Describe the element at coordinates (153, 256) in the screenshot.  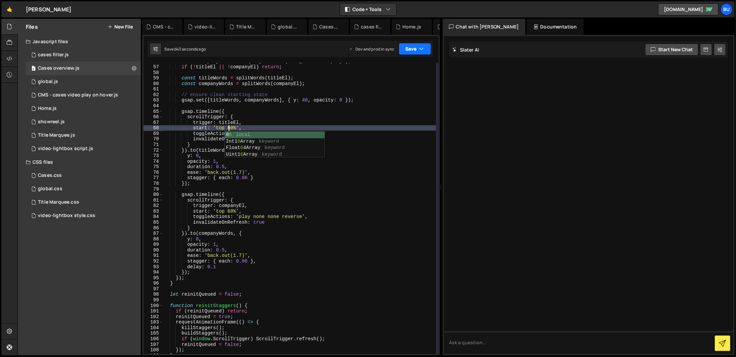
I see `div: 91` at that location.